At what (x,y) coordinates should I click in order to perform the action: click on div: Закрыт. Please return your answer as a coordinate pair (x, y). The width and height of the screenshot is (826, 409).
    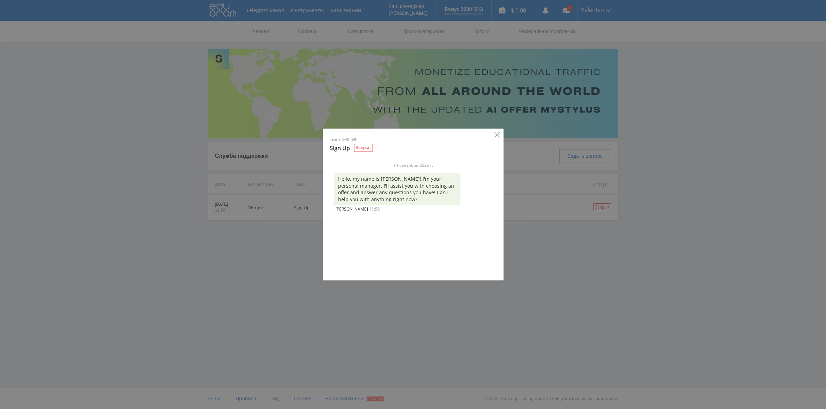
    Looking at the image, I should click on (363, 148).